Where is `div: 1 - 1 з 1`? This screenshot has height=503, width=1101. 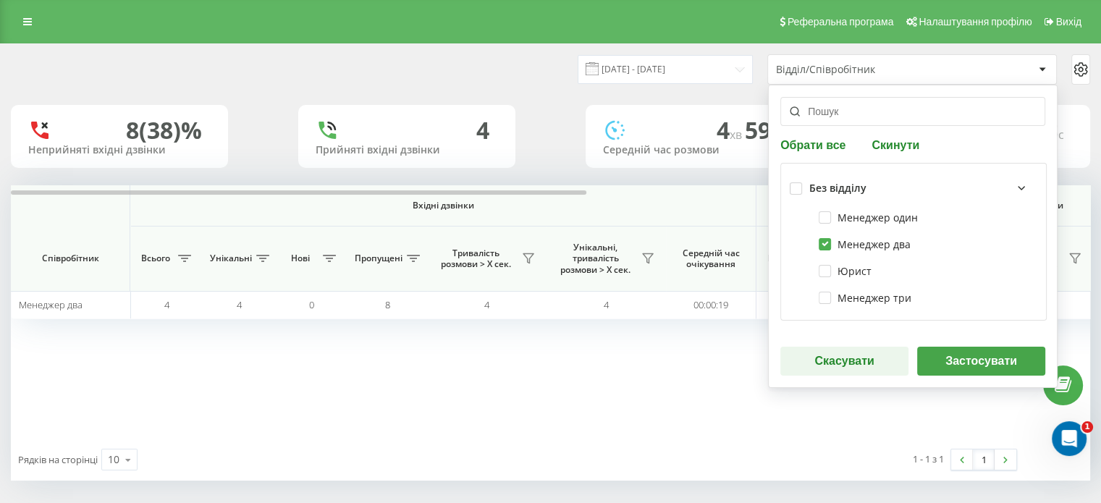
div: 1 - 1 з 1 is located at coordinates (928, 459).